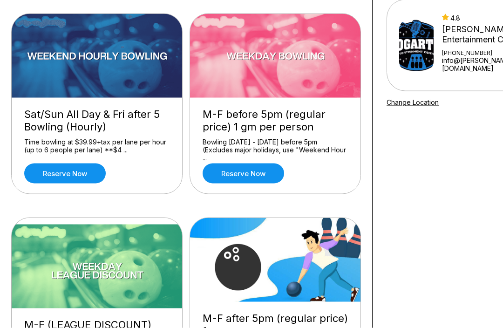  I want to click on img: Sat/Sun All Day & Fri after 5 Bowling (Hourly), so click(97, 56).